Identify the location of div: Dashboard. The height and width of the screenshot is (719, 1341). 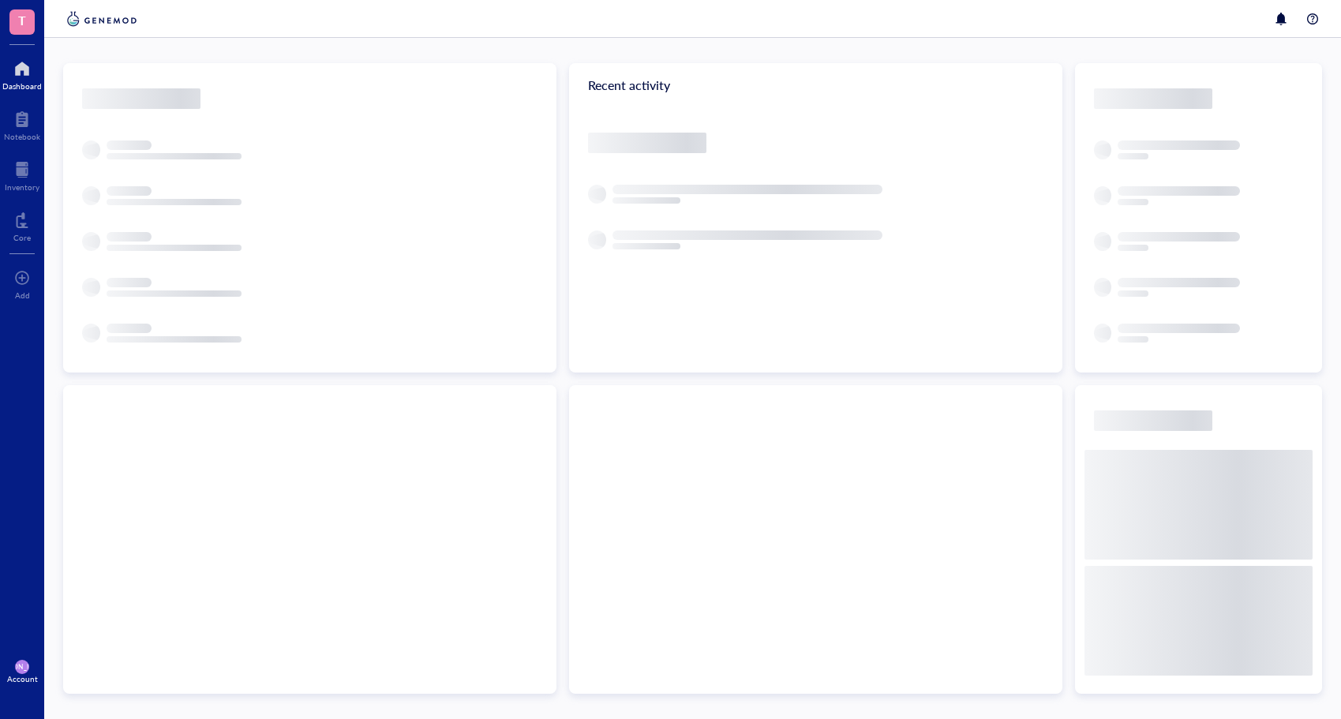
(22, 86).